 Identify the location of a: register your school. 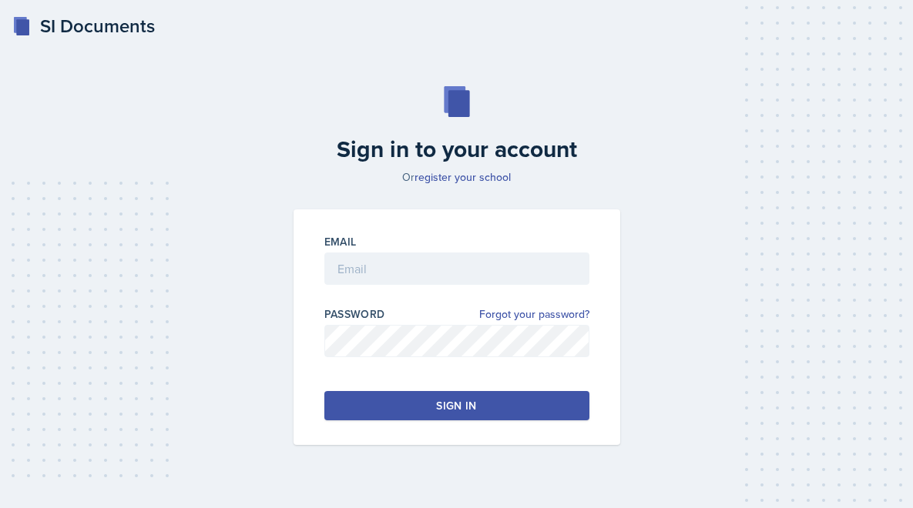
(462, 177).